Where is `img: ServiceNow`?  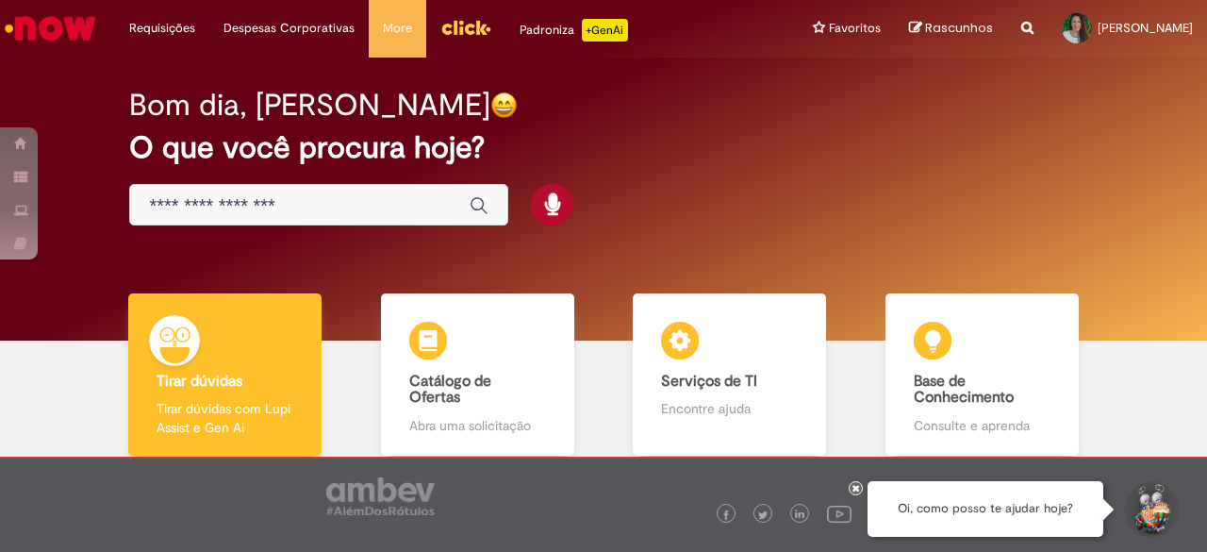 img: ServiceNow is located at coordinates (50, 28).